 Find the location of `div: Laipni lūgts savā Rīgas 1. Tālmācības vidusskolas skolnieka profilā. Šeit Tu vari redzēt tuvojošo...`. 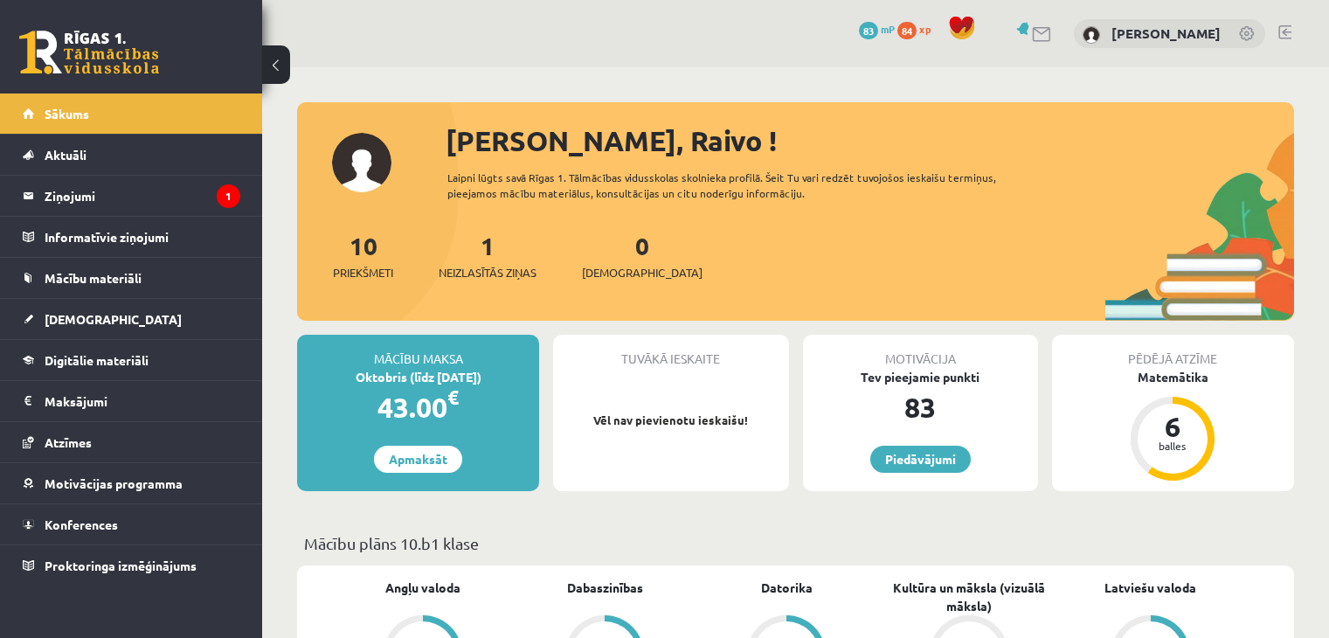

div: Laipni lūgts savā Rīgas 1. Tālmācības vidusskolas skolnieka profilā. Šeit Tu vari redzēt tuvojošo... is located at coordinates (746, 185).